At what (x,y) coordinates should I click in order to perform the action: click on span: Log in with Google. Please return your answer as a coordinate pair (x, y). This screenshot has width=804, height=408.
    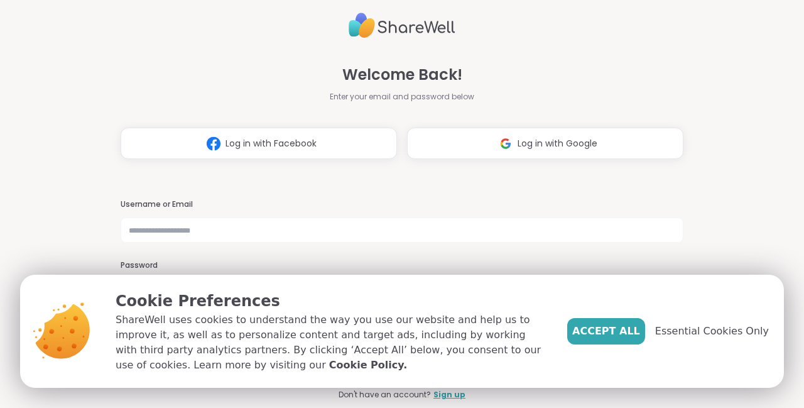
    Looking at the image, I should click on (557, 143).